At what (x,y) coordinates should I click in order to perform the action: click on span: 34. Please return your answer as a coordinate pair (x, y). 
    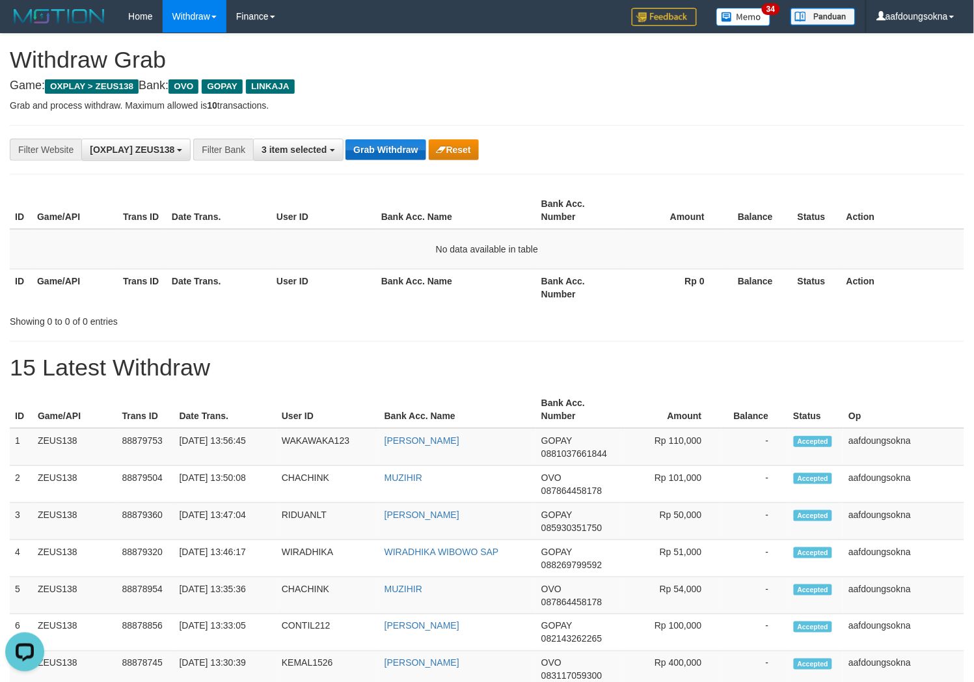
    Looking at the image, I should click on (771, 9).